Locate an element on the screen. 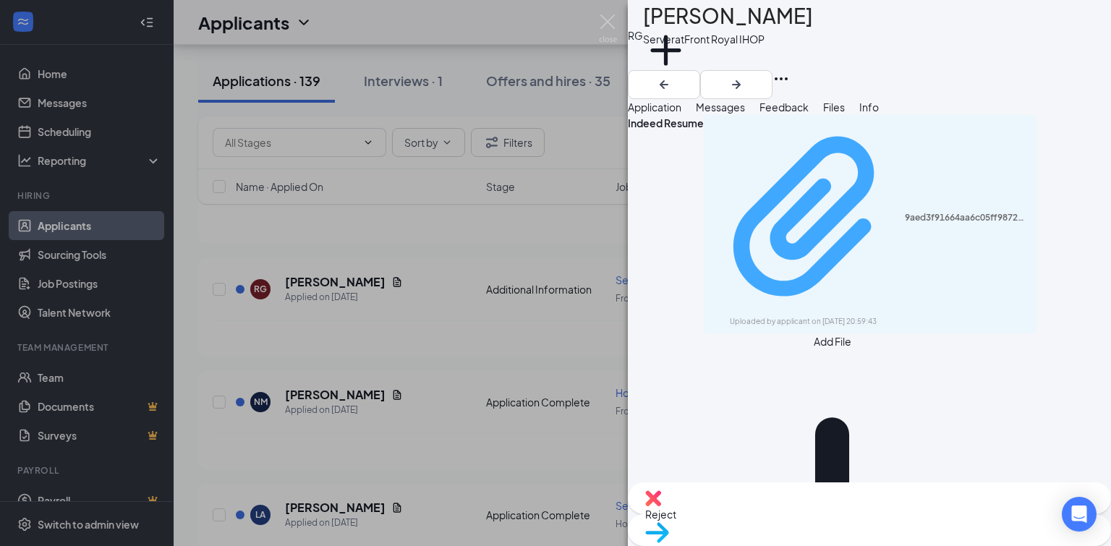 This screenshot has width=1111, height=546. div: RG is located at coordinates (635, 35).